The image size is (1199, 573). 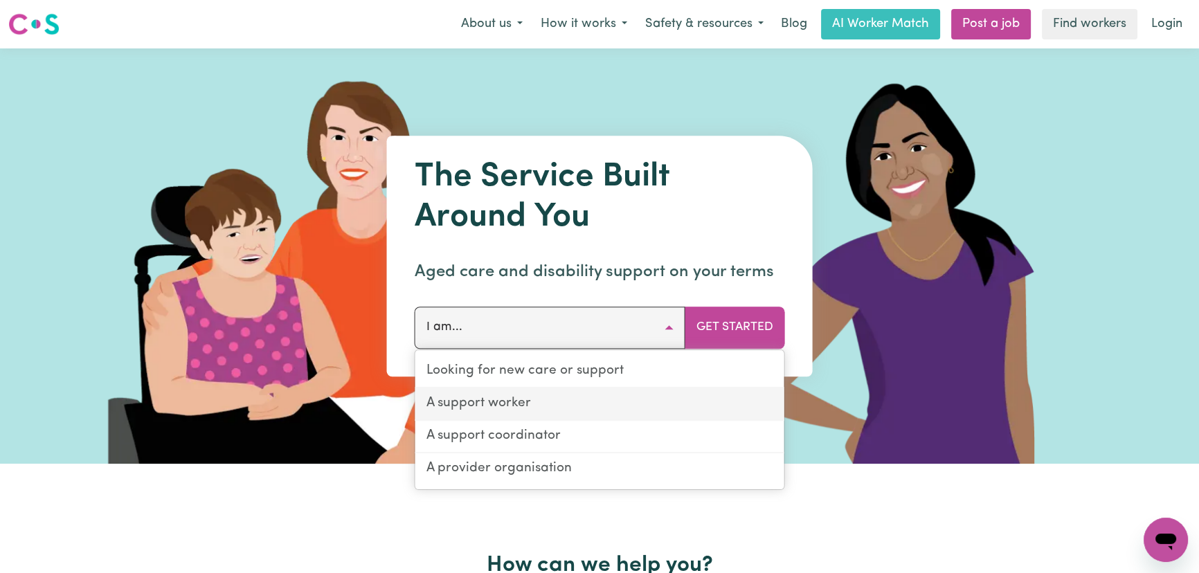 What do you see at coordinates (600, 437) in the screenshot?
I see `a: A support coordinator` at bounding box center [600, 437].